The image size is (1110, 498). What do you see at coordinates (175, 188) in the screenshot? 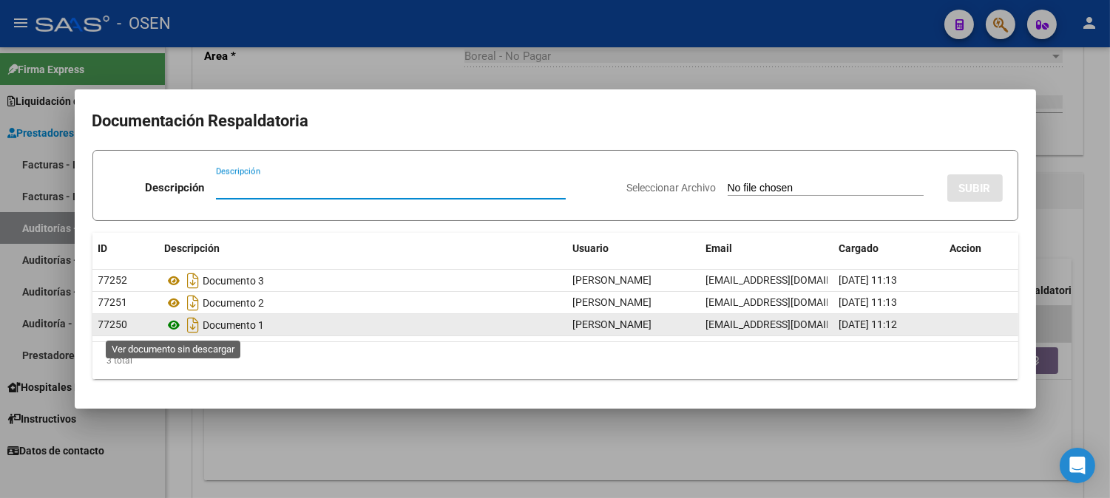
I see `p: Descripción` at bounding box center [175, 188].